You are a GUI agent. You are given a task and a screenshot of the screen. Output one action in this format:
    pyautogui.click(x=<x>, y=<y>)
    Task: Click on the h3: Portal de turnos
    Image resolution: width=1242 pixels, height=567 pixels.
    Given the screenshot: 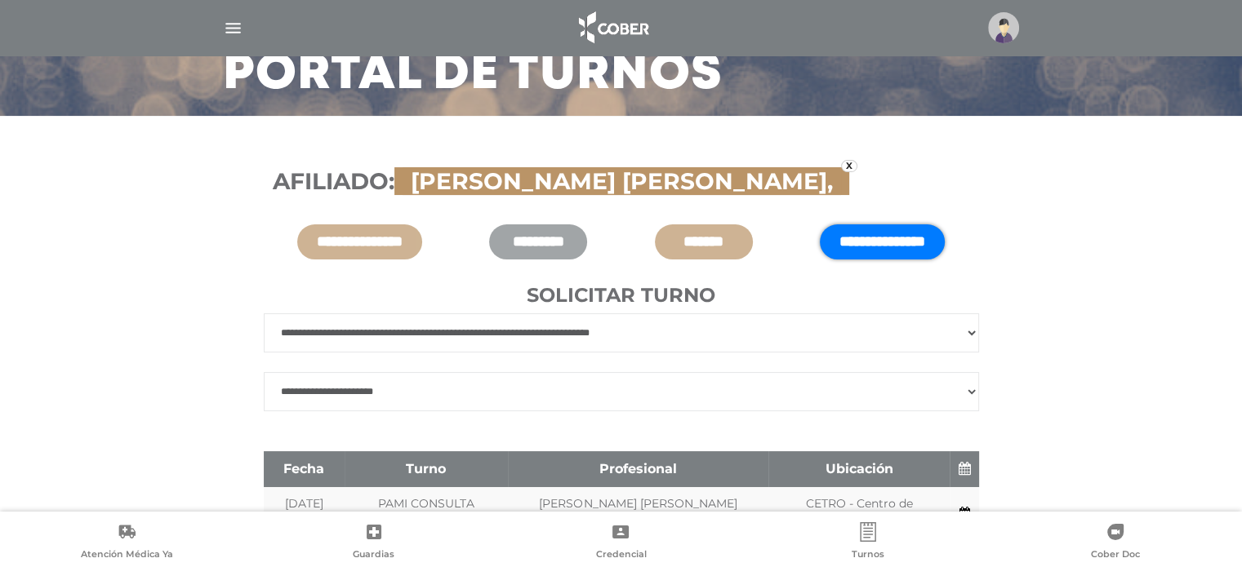 What is the action you would take?
    pyautogui.click(x=473, y=75)
    